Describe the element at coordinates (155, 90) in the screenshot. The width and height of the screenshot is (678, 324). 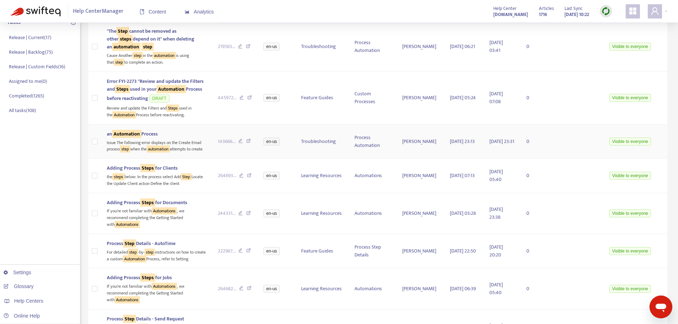
I see `span: Error FYI-2273 "Review and update the Filters and used in your Process before reactivating` at that location.